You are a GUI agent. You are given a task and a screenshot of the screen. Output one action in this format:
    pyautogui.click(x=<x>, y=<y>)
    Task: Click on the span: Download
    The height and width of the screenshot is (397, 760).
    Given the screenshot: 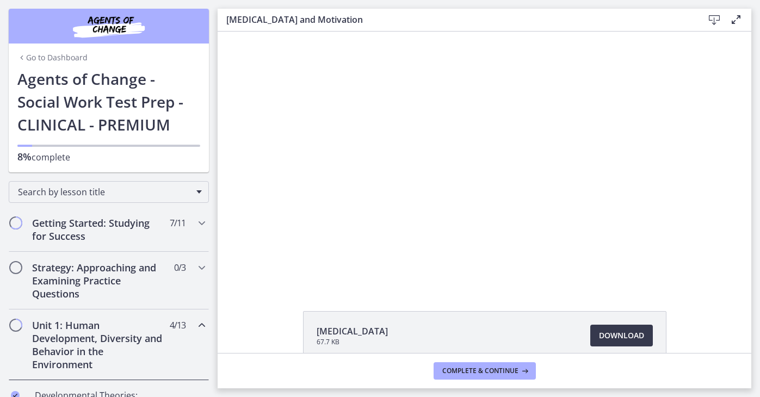 What is the action you would take?
    pyautogui.click(x=621, y=336)
    